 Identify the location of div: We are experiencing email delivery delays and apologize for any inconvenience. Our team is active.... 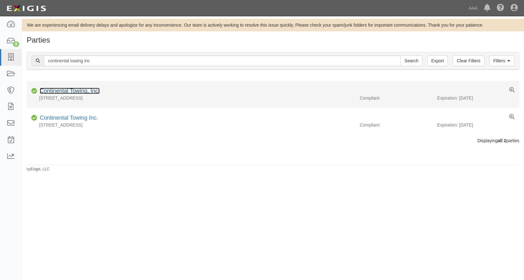
(273, 25).